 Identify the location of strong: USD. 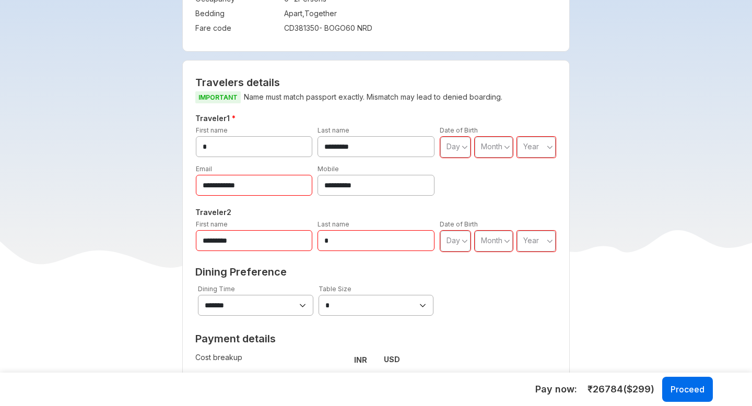
(391, 359).